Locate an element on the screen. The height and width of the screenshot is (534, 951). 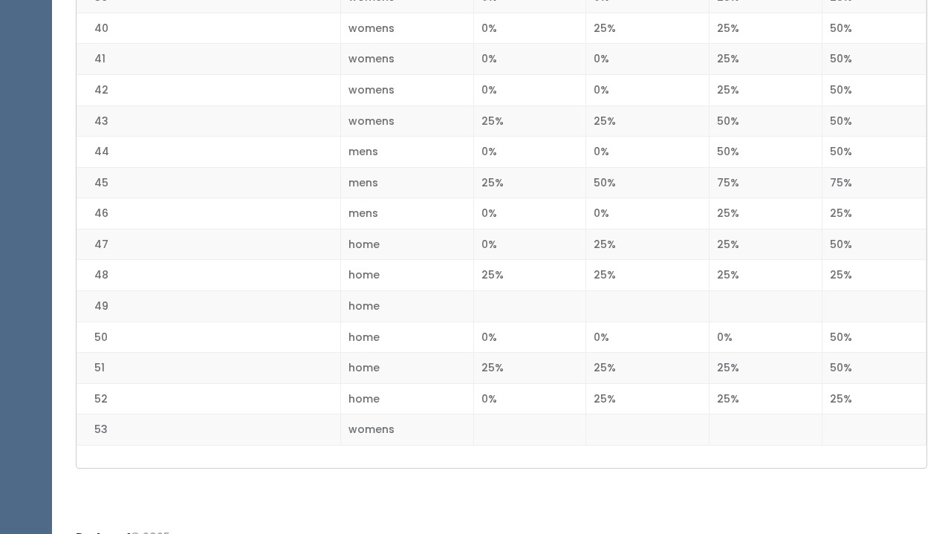
td: 45 is located at coordinates (208, 183).